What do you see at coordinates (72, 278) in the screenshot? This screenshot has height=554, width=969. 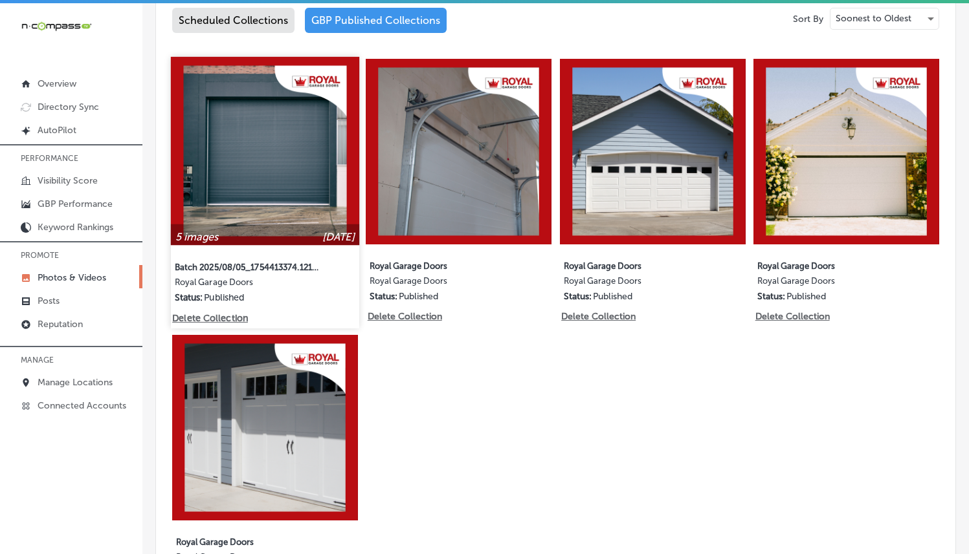 I see `p: Photos & Videos` at bounding box center [72, 278].